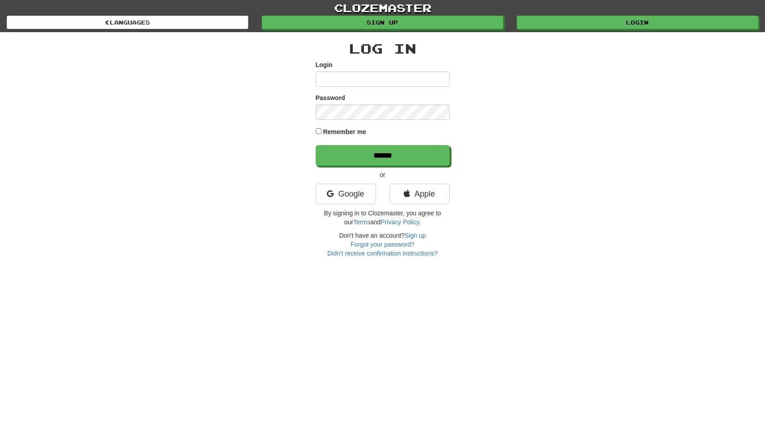  I want to click on p: or, so click(383, 175).